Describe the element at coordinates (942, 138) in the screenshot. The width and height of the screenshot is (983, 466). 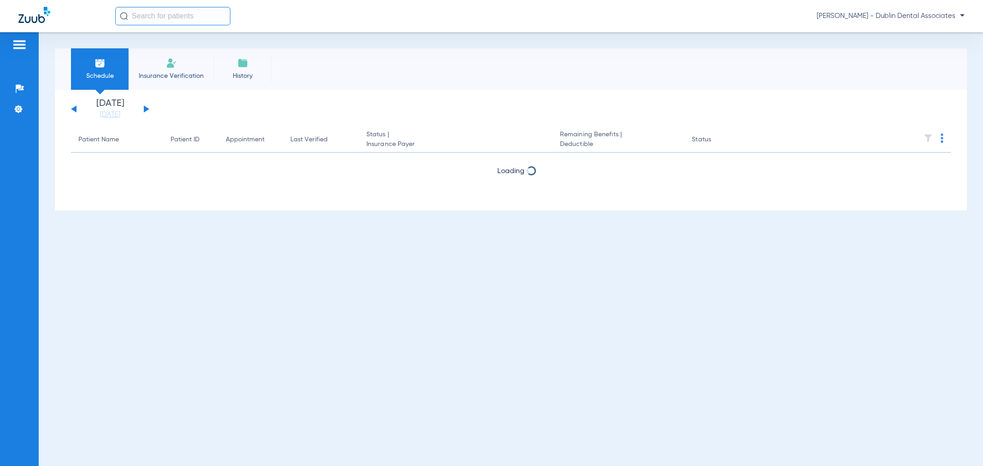
I see `img: group-dot-blue.svg` at that location.